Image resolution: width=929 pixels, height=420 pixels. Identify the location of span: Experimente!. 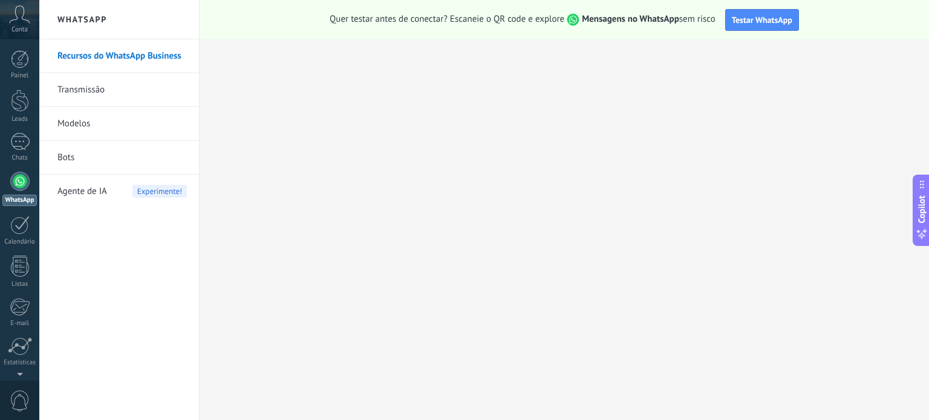
(160, 191).